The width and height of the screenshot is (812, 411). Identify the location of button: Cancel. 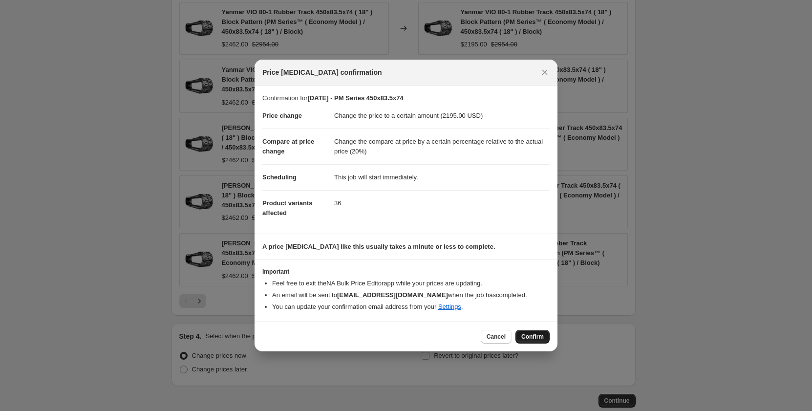
(496, 337).